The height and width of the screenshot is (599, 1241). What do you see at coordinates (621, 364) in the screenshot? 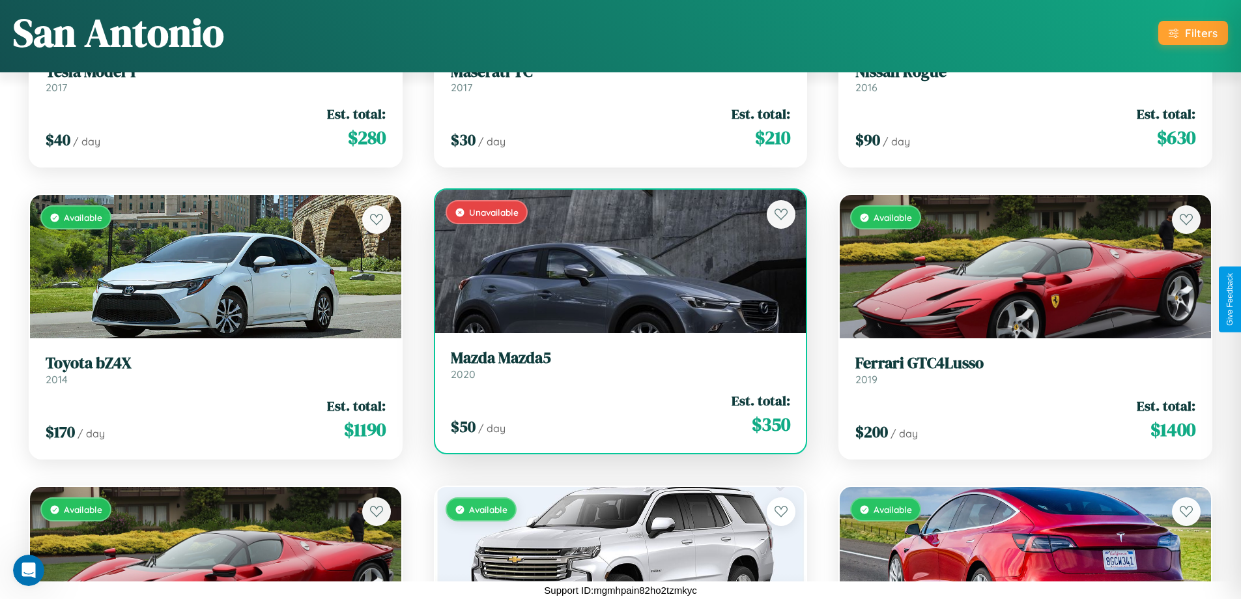
I see `a: Mazda Mazda52020` at bounding box center [621, 364].